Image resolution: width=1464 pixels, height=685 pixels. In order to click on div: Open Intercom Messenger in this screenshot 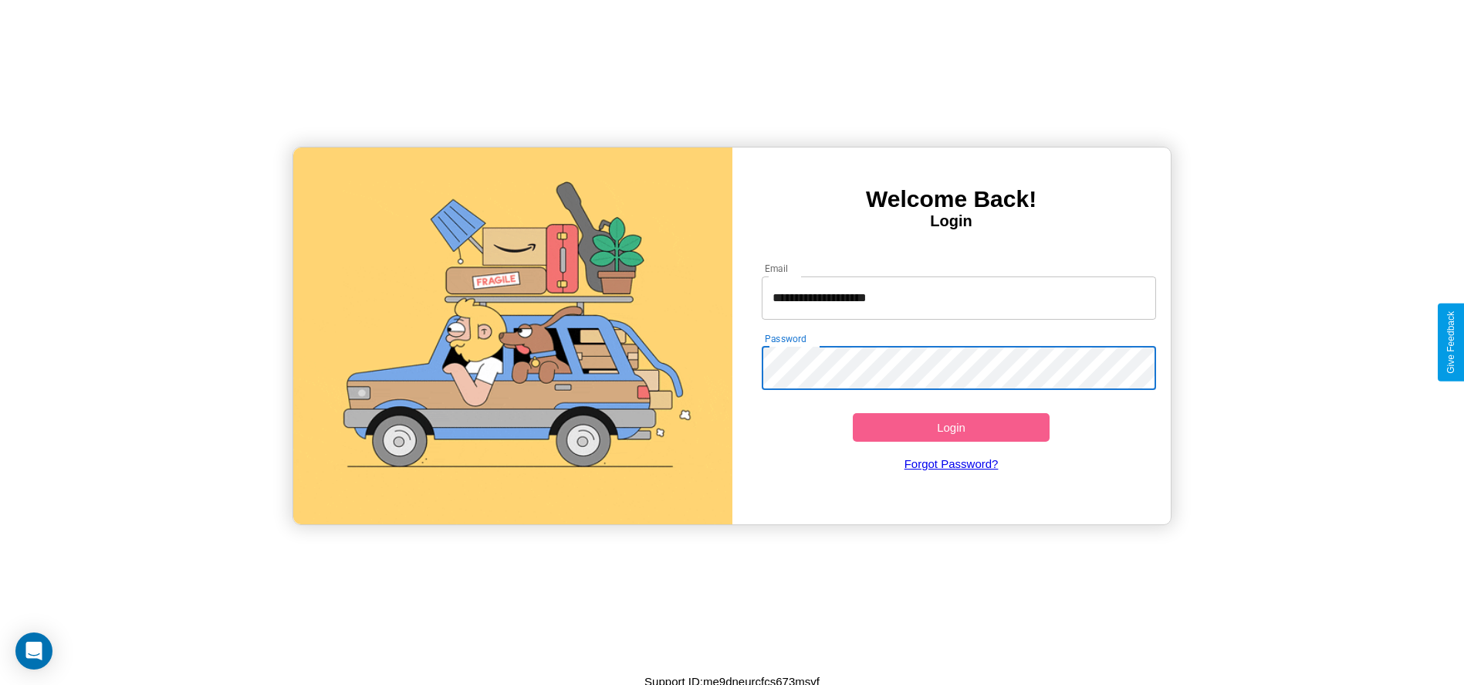, I will do `click(34, 651)`.